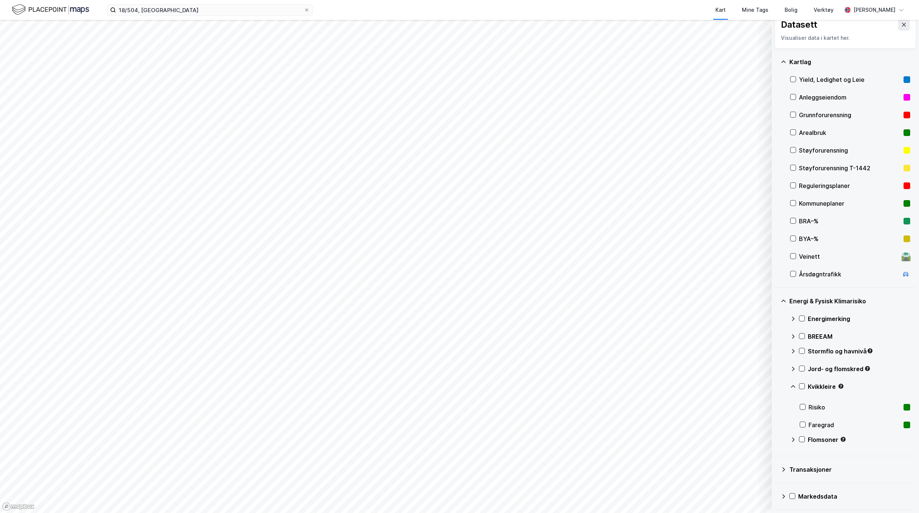 The width and height of the screenshot is (919, 513). Describe the element at coordinates (850, 150) in the screenshot. I see `div: Støyforurensning` at that location.